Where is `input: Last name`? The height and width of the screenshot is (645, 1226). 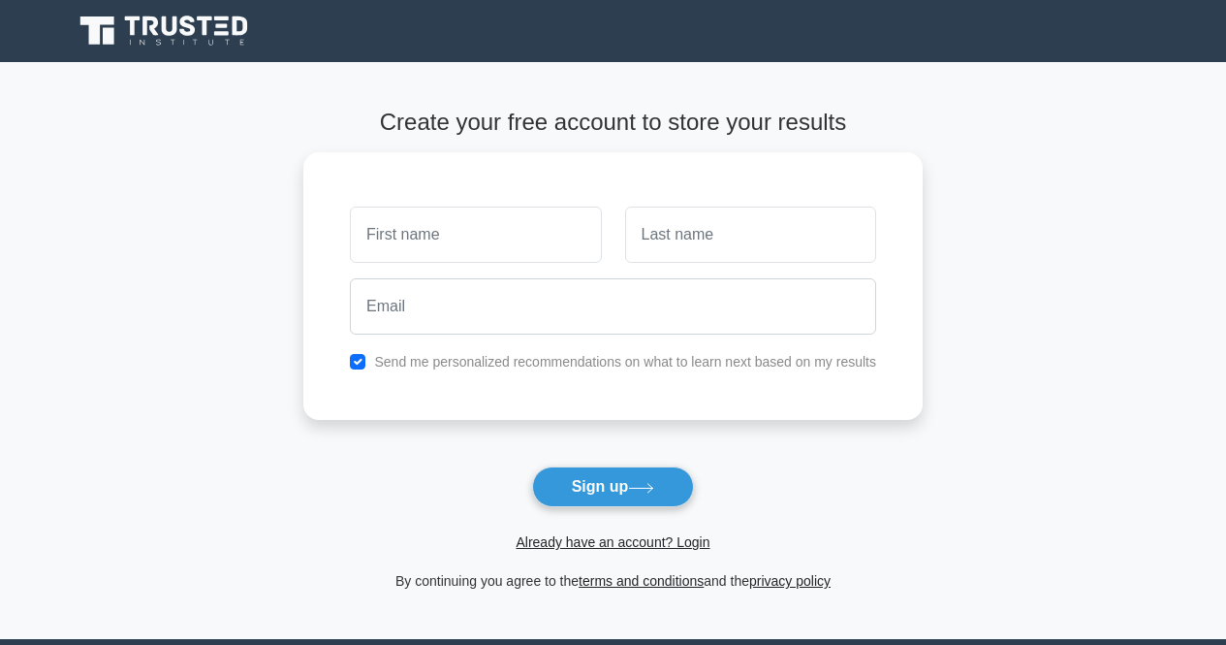 input: Last name is located at coordinates (750, 235).